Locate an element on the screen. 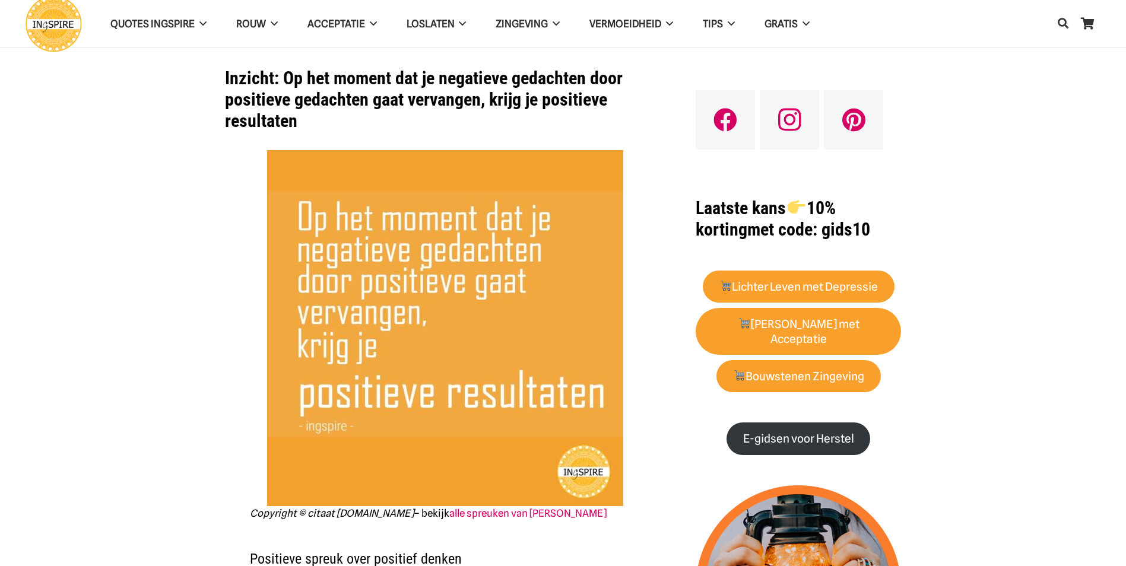 This screenshot has width=1126, height=566. strong: Laatste kans 10% korting is located at coordinates (765, 219).